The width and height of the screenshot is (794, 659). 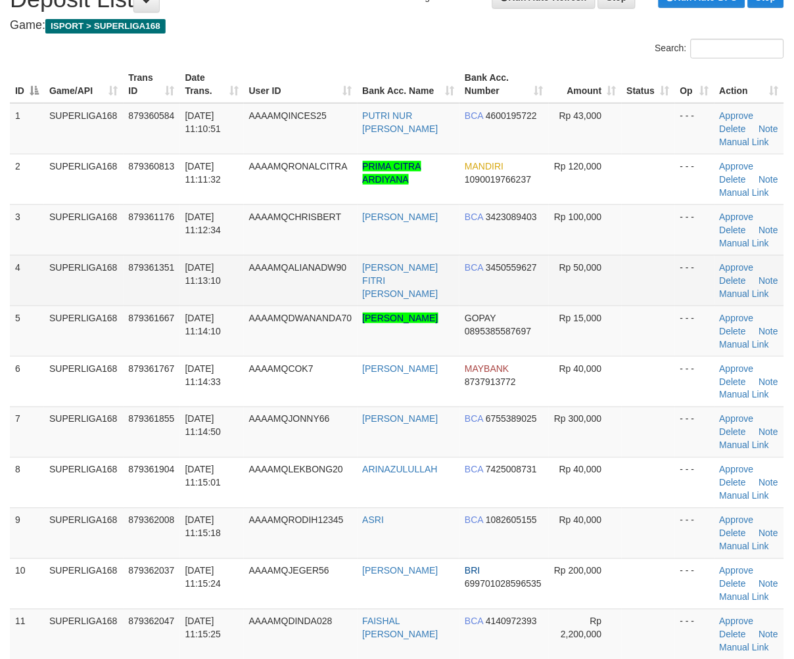 I want to click on span: Copy 8737913772 to clipboard, so click(x=490, y=382).